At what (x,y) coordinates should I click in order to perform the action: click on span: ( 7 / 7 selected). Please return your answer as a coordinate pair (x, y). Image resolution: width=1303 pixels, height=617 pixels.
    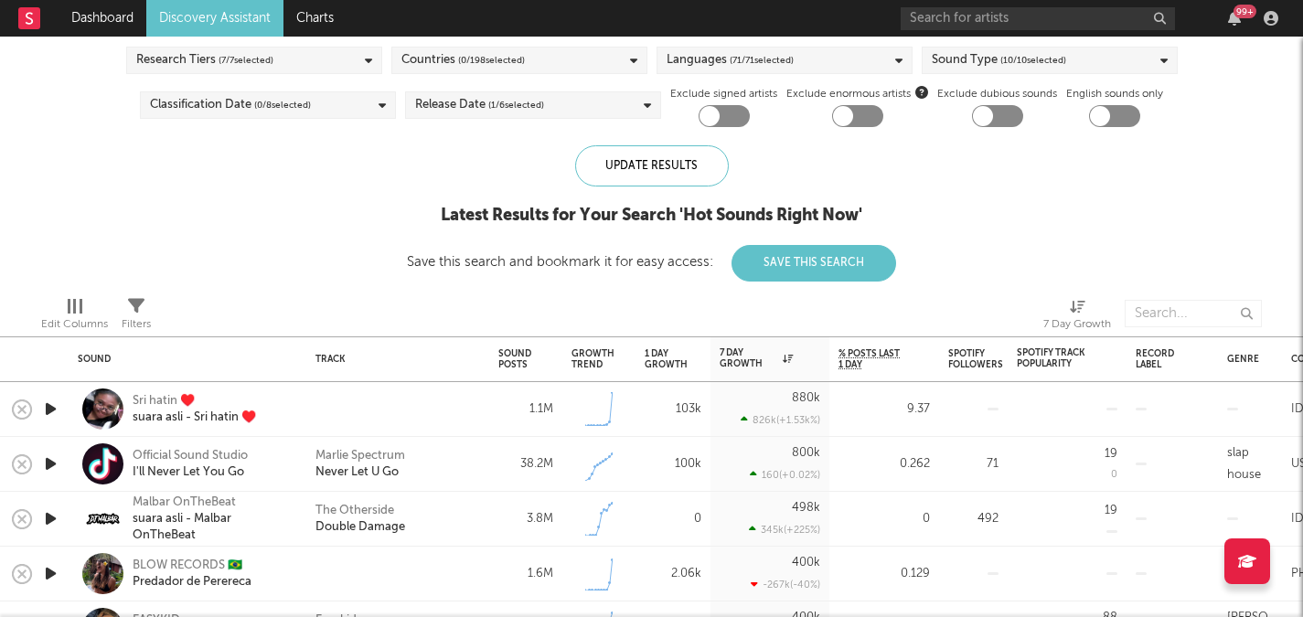
    Looking at the image, I should click on (246, 60).